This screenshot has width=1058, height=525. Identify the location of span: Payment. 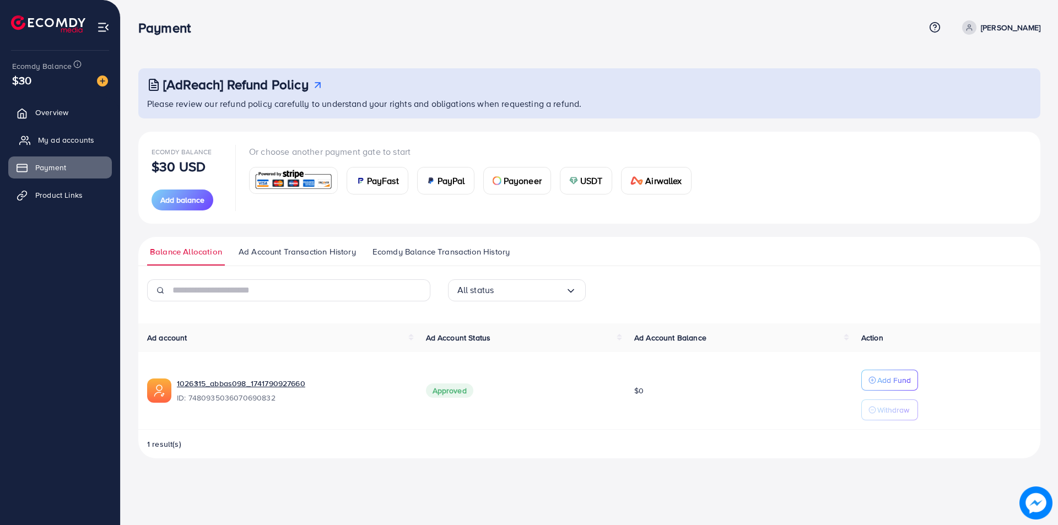
(51, 168).